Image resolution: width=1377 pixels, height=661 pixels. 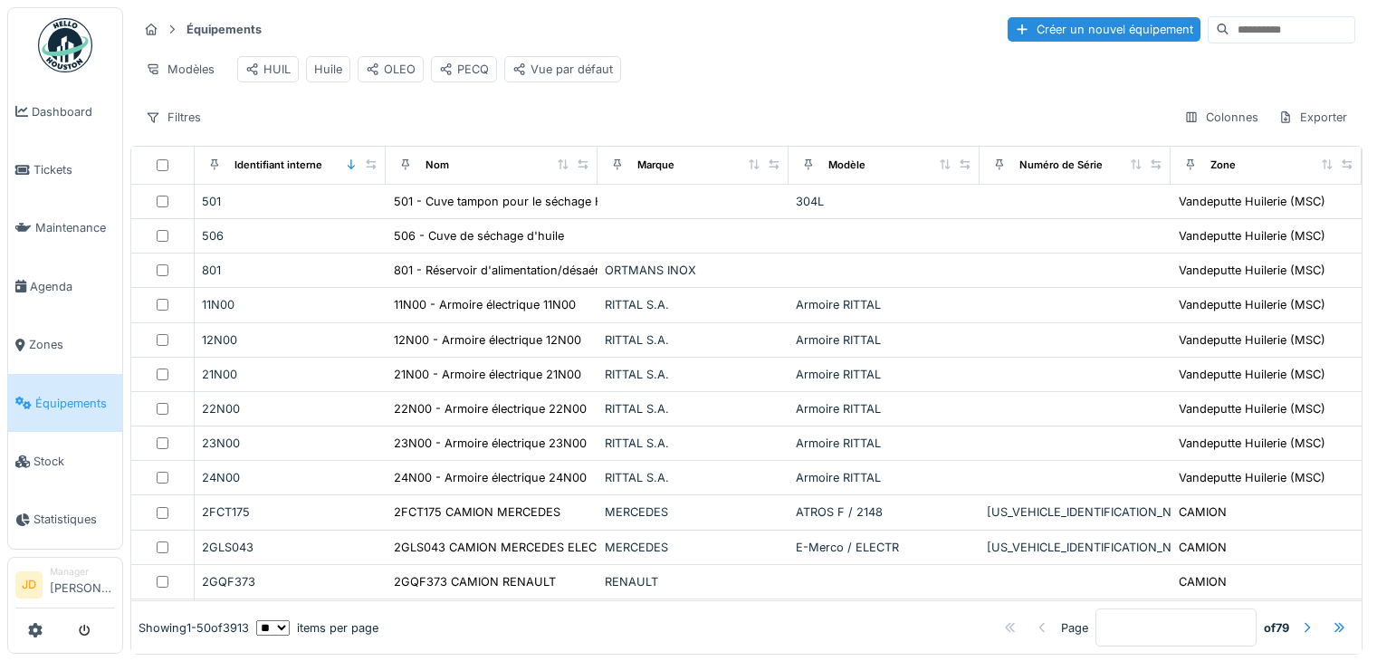 I want to click on div: 23N00, so click(x=290, y=443).